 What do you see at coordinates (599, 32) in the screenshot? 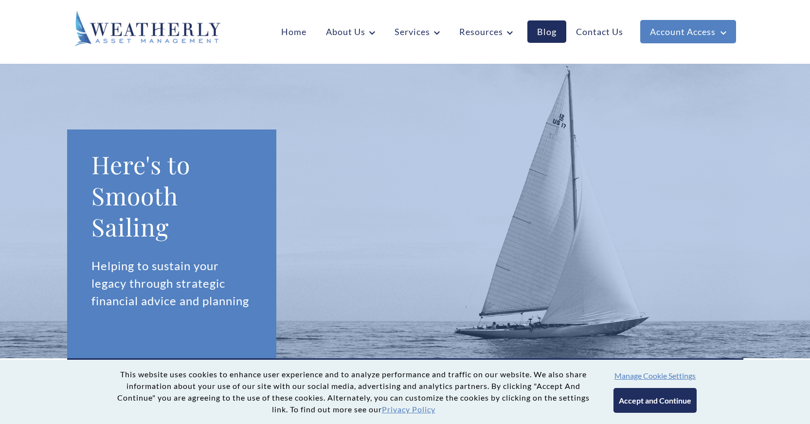
I see `a: Contact Us` at bounding box center [599, 32].